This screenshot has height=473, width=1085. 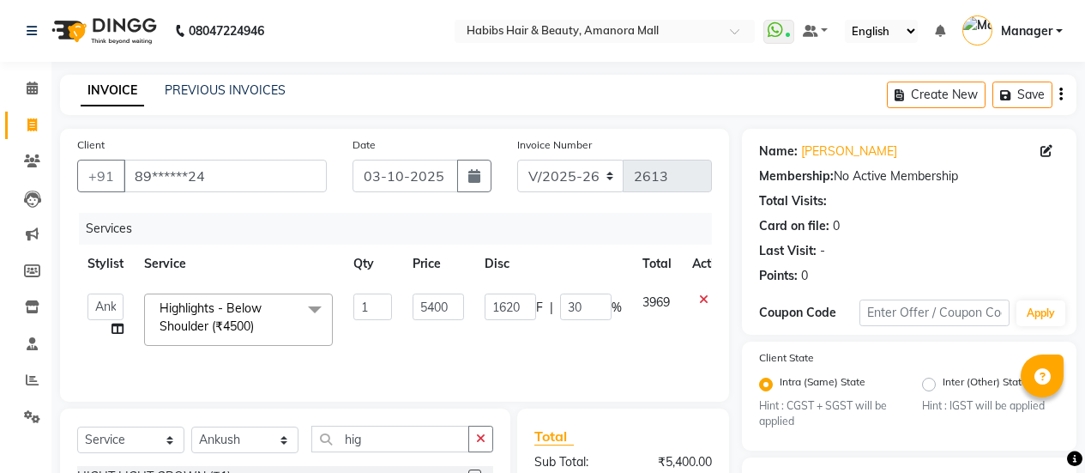 I want to click on th: Price, so click(x=438, y=263).